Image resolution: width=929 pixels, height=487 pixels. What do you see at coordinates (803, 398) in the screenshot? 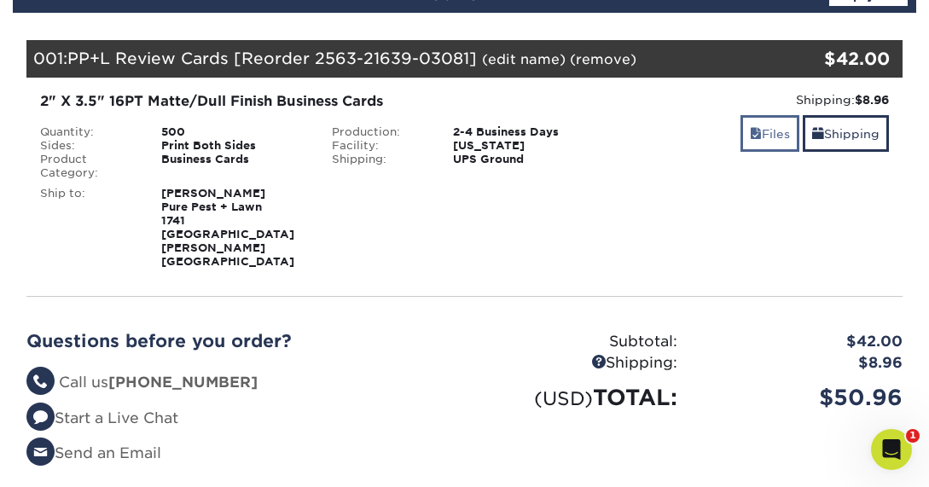
I see `div: $50.96` at bounding box center [803, 398].